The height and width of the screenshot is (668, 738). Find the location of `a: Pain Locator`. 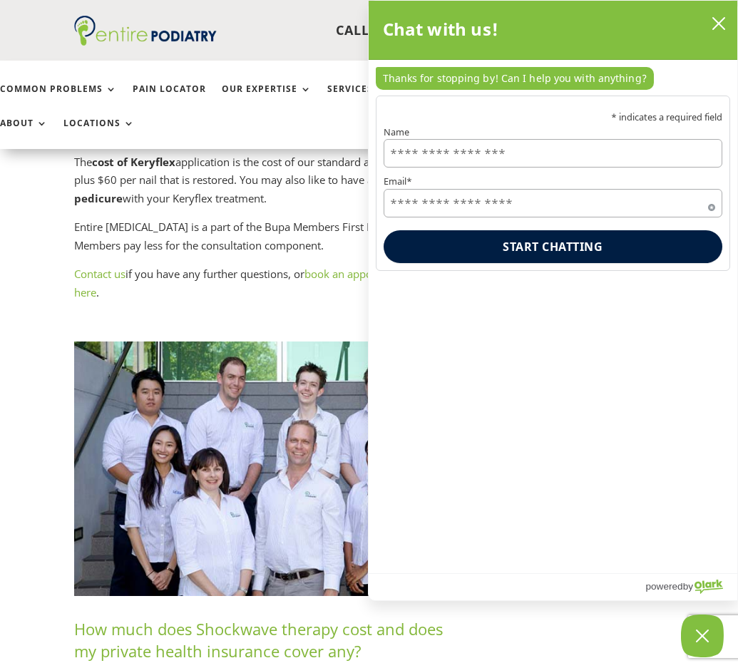

a: Pain Locator is located at coordinates (169, 99).